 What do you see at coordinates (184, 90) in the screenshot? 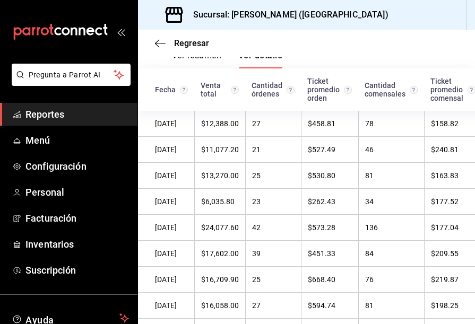
I see `svg: Solamente se muestran las fechas con venta.` at bounding box center [184, 90].